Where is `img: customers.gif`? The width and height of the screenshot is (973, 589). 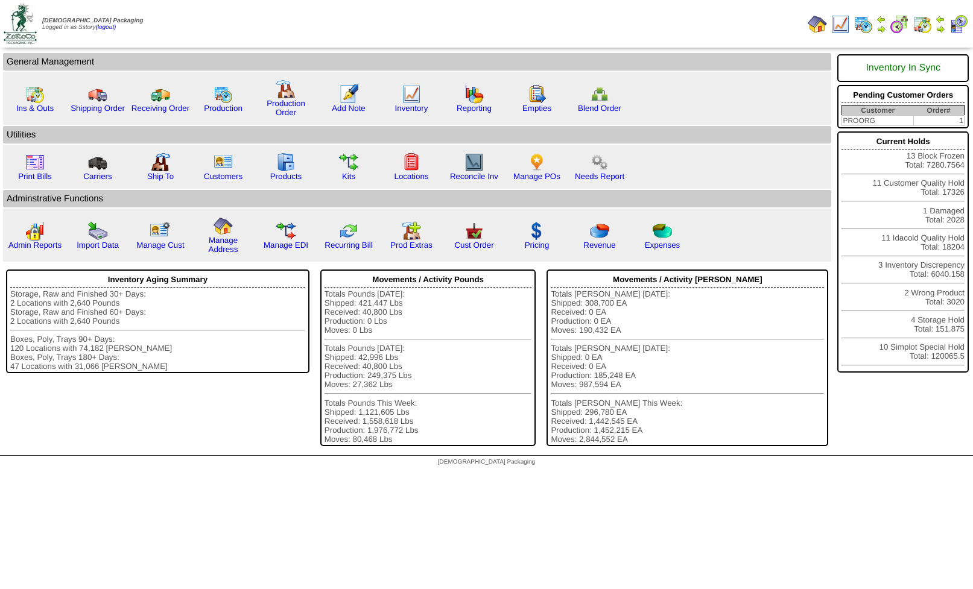 img: customers.gif is located at coordinates (223, 162).